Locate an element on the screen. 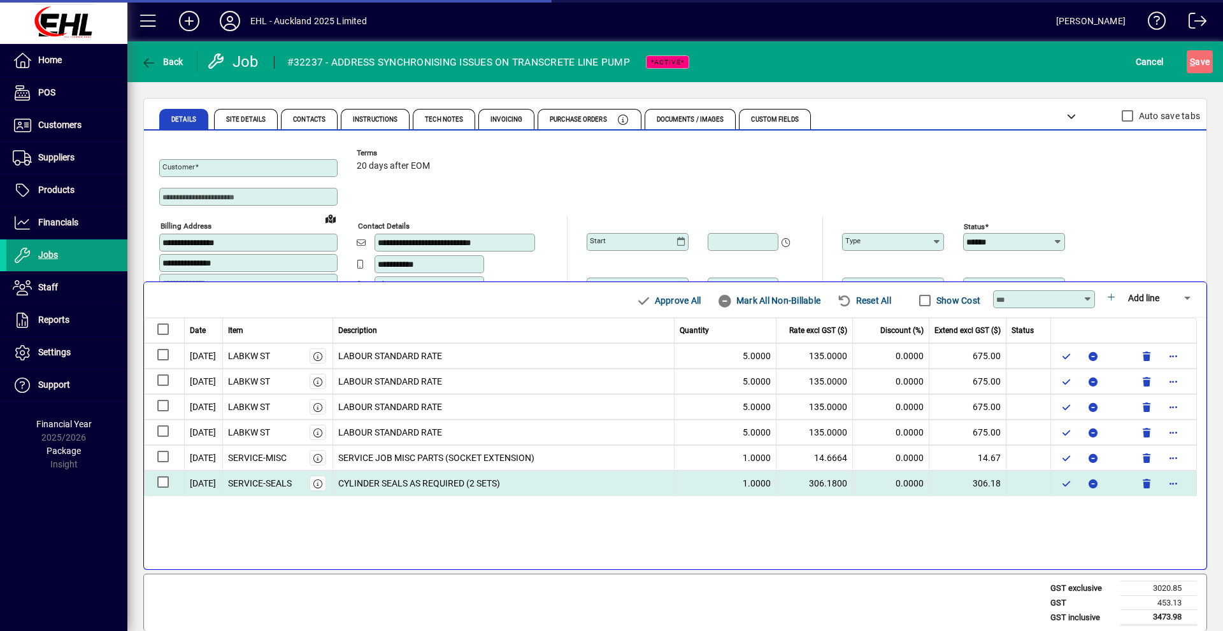 Image resolution: width=1223 pixels, height=631 pixels. span: Contacts is located at coordinates (309, 120).